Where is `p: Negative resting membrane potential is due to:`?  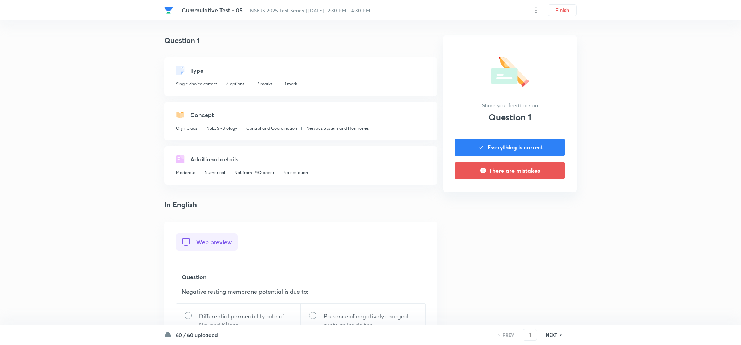
p: Negative resting membrane potential is due to: is located at coordinates (301, 291).